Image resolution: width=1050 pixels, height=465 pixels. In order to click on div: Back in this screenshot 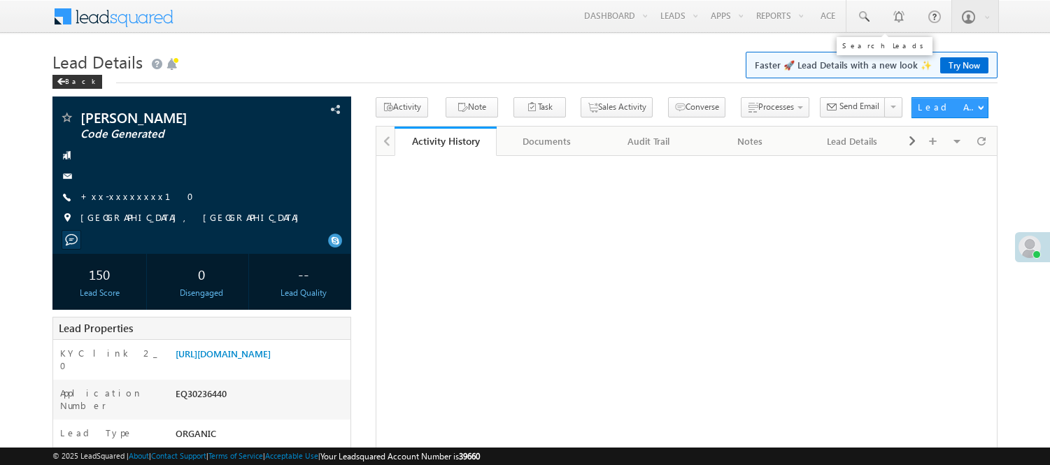, I will do `click(77, 82)`.